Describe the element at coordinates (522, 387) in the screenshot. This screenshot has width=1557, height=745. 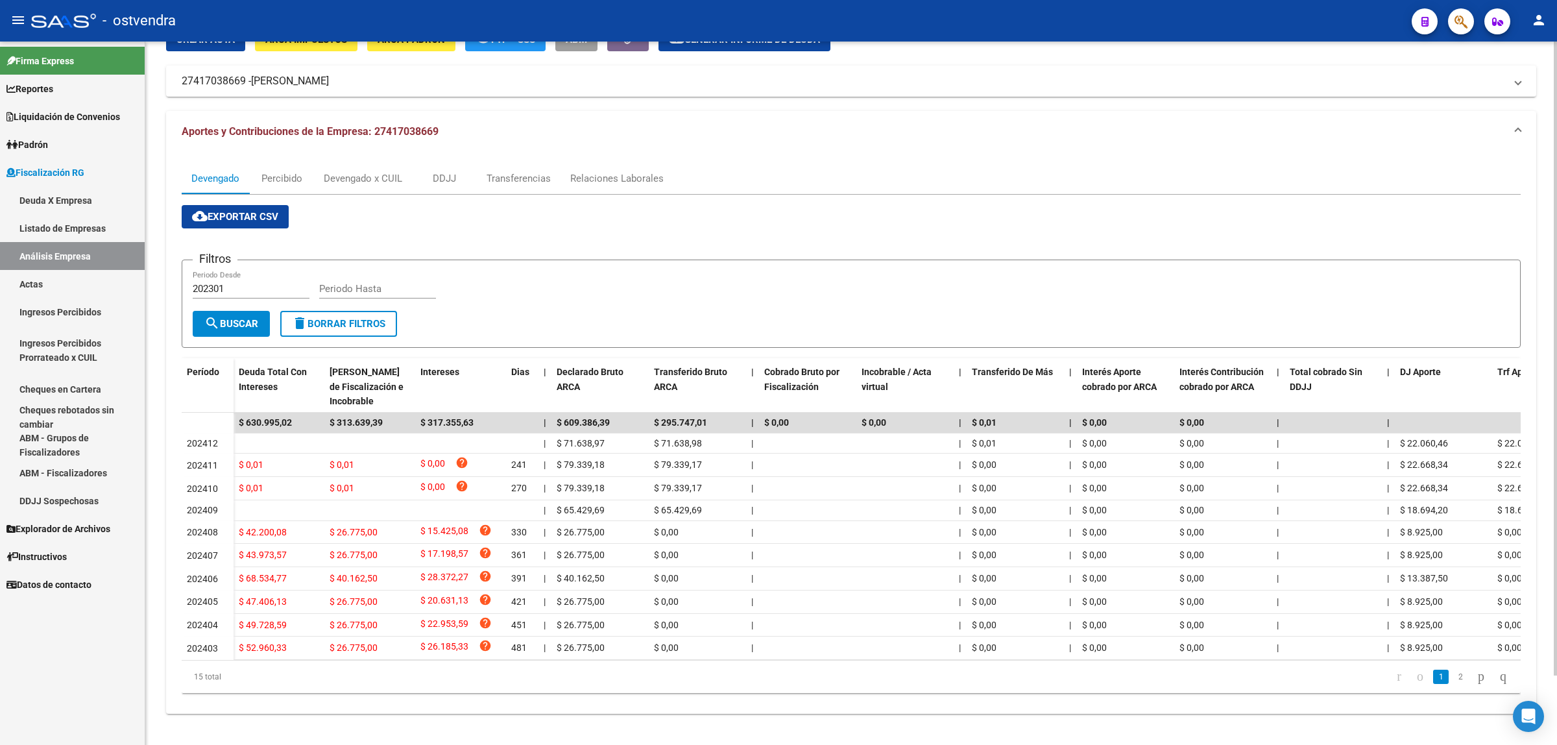
I see `datatable-header-cell: Dias` at that location.